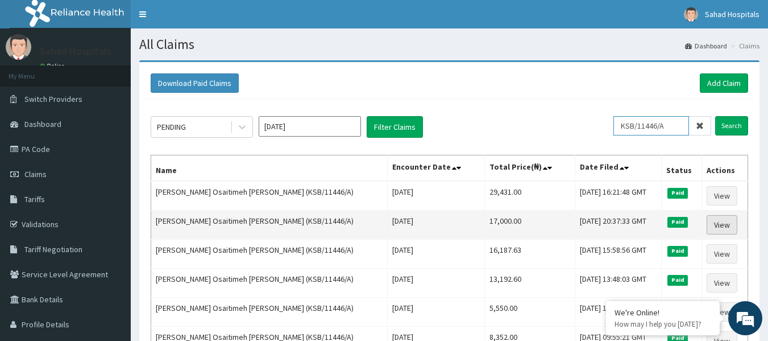  I want to click on div: Chat with us now, so click(125, 71).